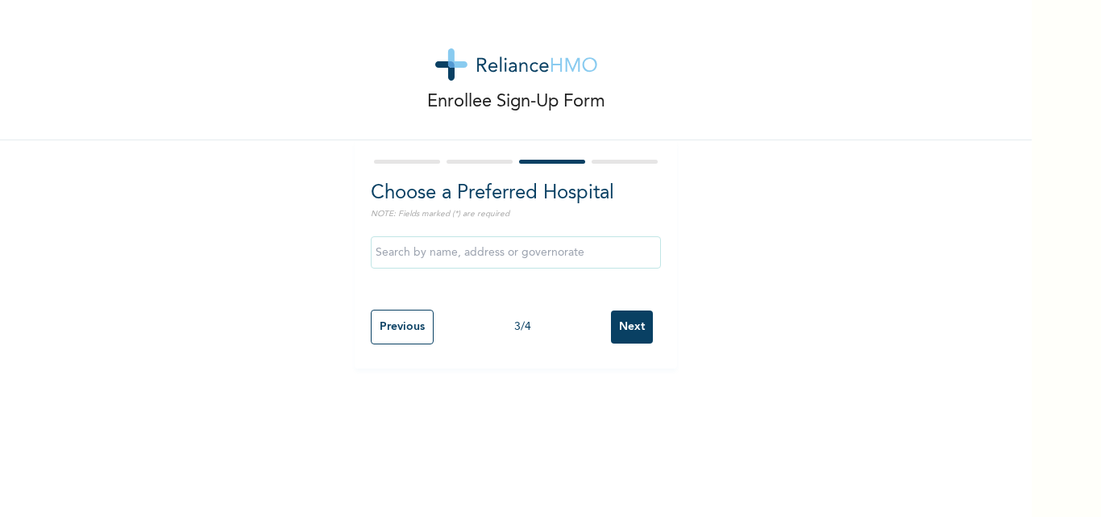  I want to click on input: Previous, so click(402, 326).